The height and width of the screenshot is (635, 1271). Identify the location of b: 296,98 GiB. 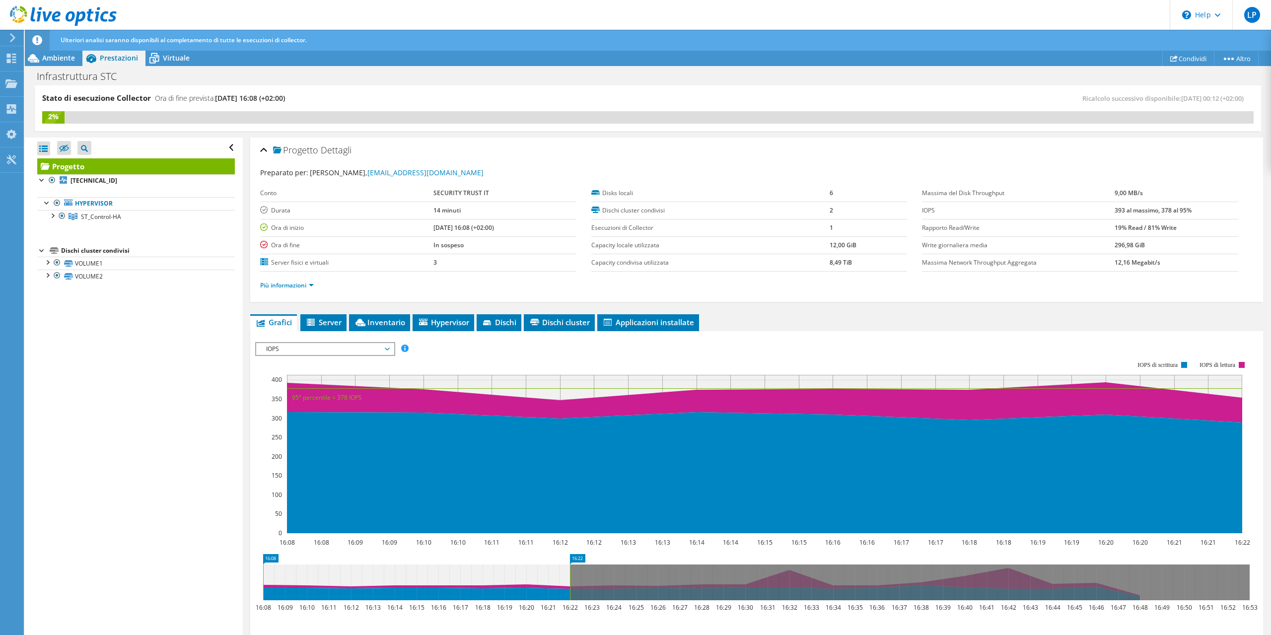
(1129, 245).